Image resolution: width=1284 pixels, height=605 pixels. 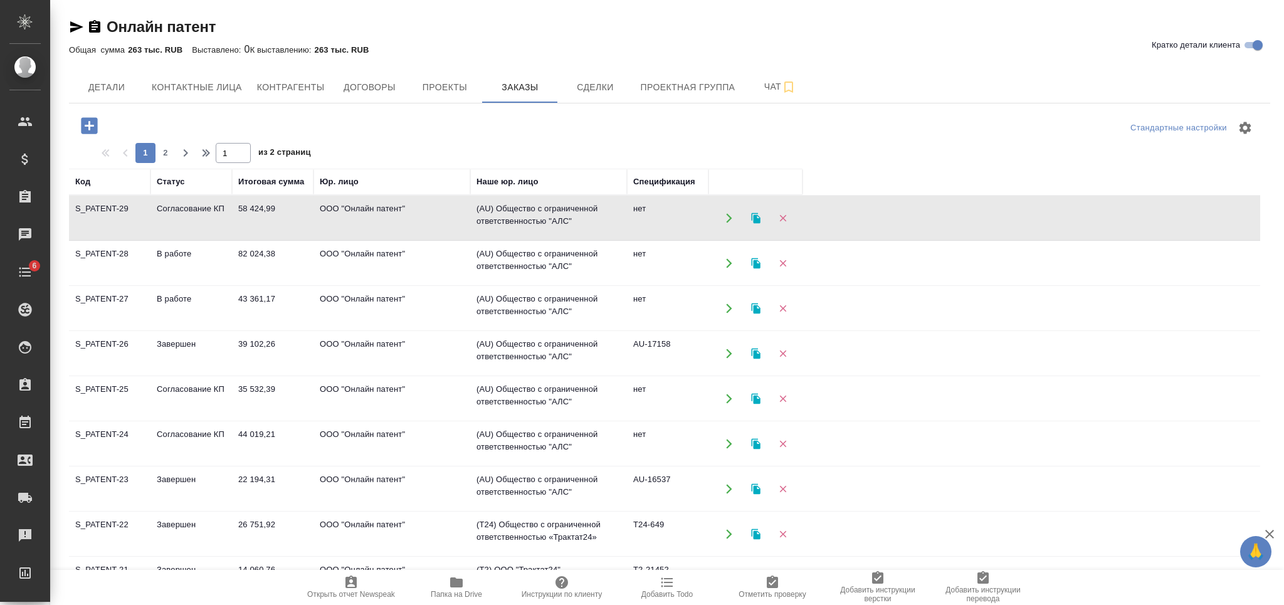 What do you see at coordinates (507, 182) in the screenshot?
I see `div: Наше юр. лицо` at bounding box center [507, 182].